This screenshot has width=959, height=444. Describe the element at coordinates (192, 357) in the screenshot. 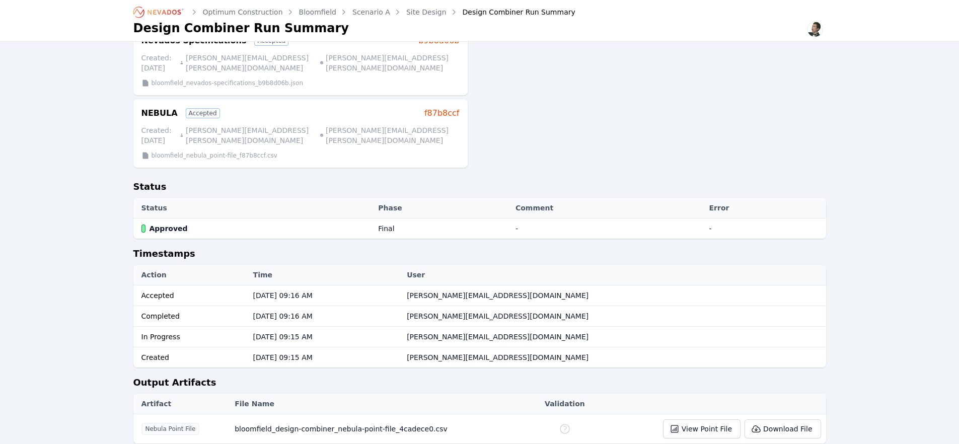

I see `div: Created` at that location.